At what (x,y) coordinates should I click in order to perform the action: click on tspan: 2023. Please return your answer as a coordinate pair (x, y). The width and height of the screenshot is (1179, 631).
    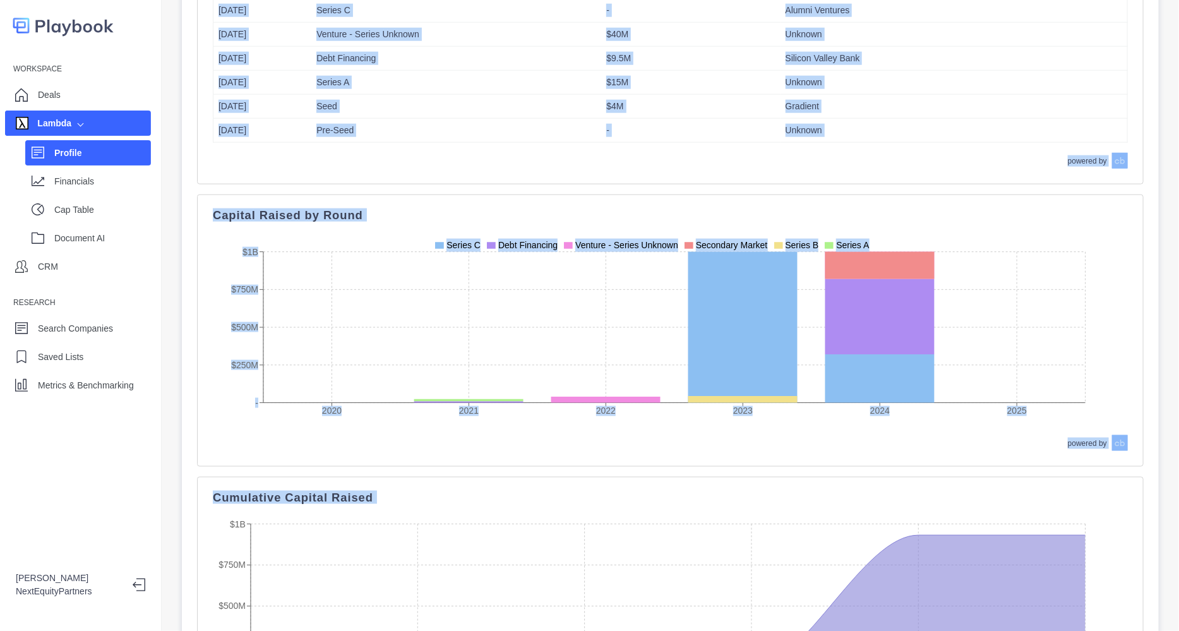
    Looking at the image, I should click on (743, 411).